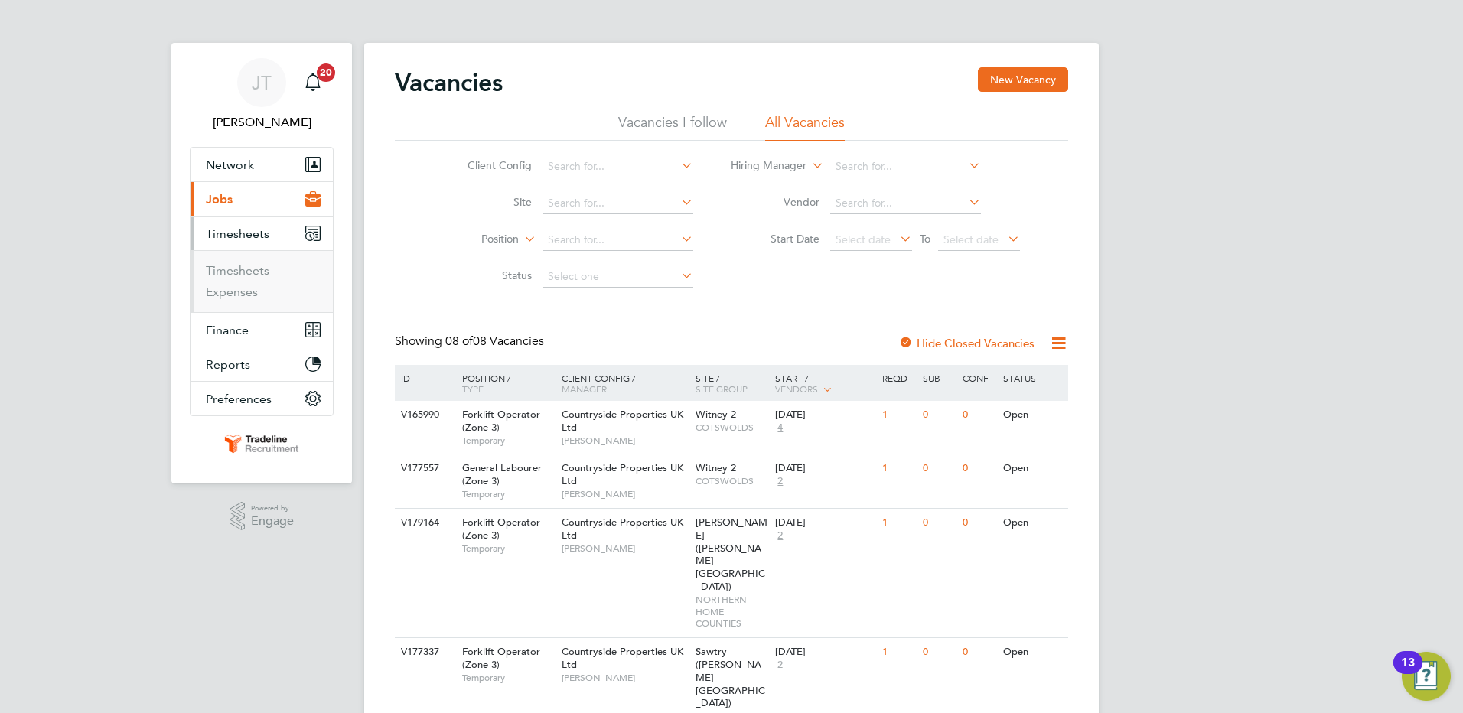  What do you see at coordinates (584, 389) in the screenshot?
I see `span: Manager` at bounding box center [584, 389].